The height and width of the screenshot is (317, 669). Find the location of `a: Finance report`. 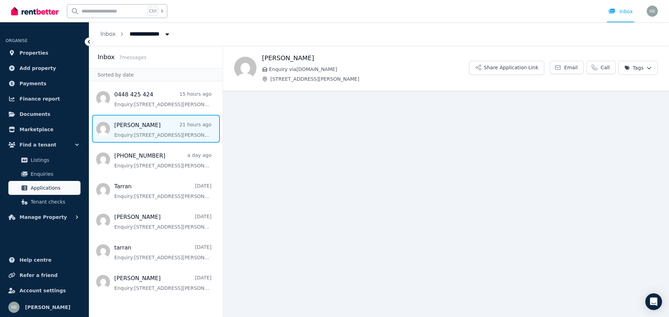

a: Finance report is located at coordinates (44, 99).